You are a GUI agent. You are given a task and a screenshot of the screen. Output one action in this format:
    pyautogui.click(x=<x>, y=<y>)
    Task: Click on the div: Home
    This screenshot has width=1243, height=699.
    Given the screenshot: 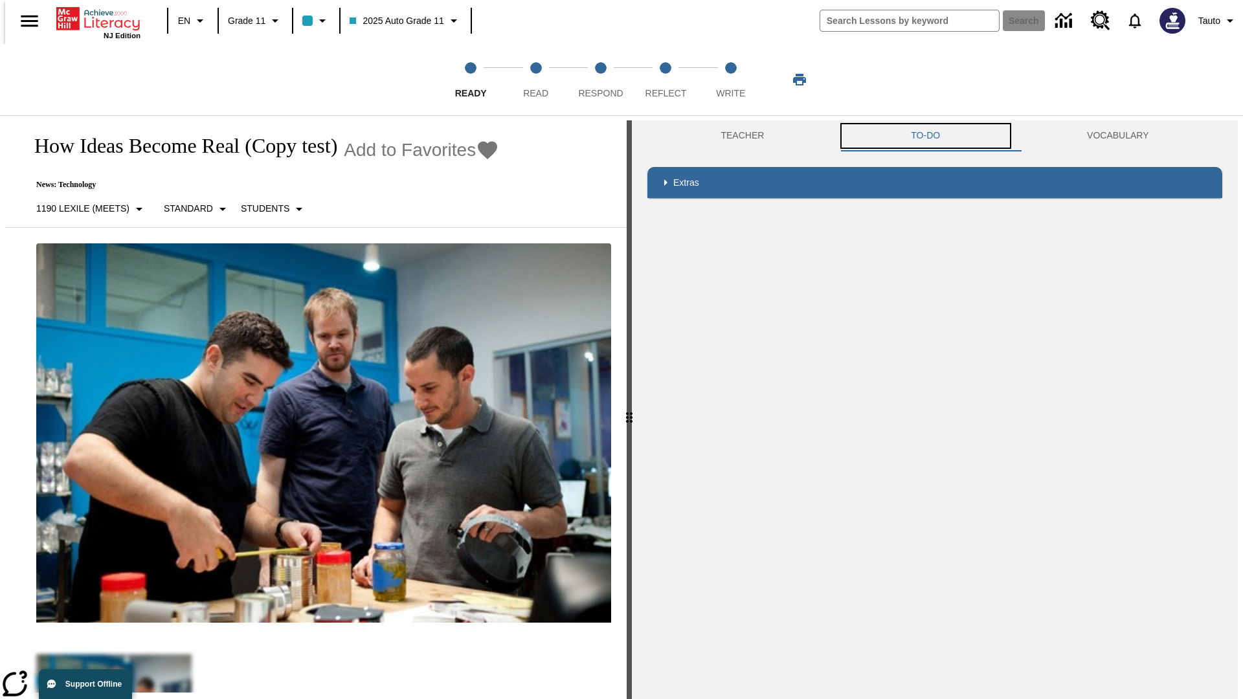 What is the action you would take?
    pyautogui.click(x=98, y=22)
    